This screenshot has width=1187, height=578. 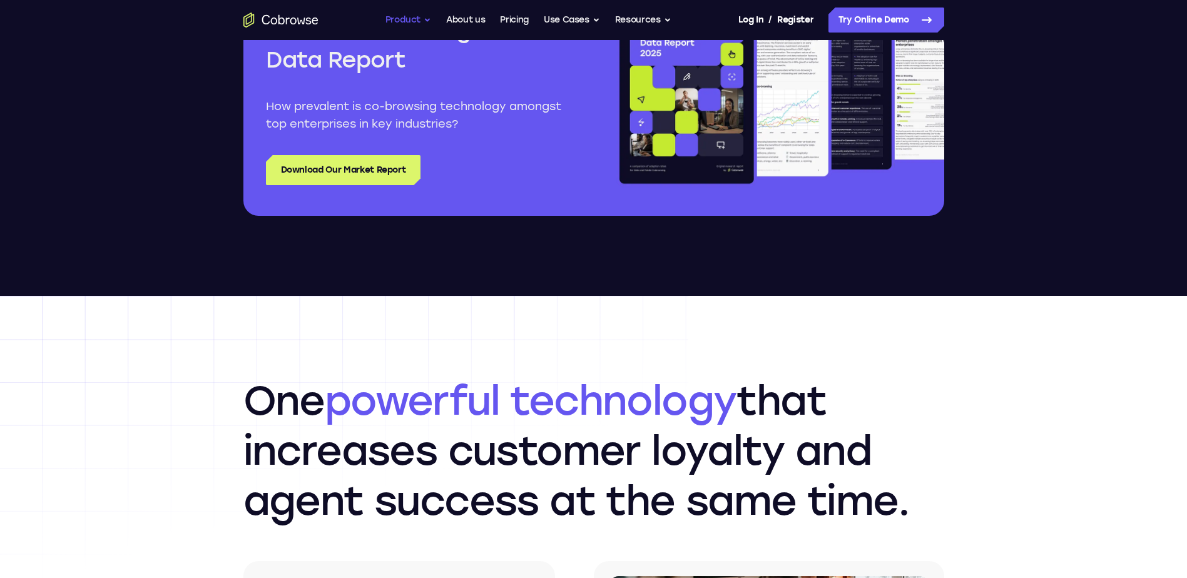 What do you see at coordinates (514, 20) in the screenshot?
I see `a: Pricing` at bounding box center [514, 20].